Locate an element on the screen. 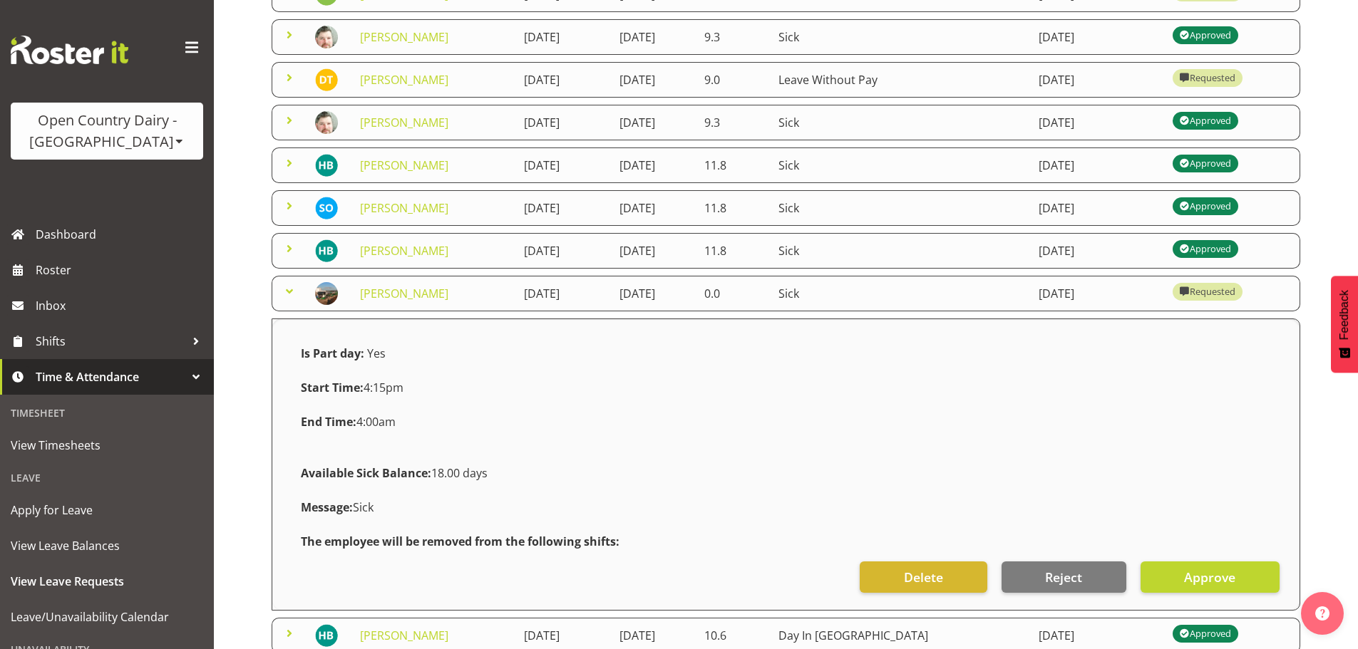 This screenshot has width=1358, height=649. span: Feedback is located at coordinates (1345, 315).